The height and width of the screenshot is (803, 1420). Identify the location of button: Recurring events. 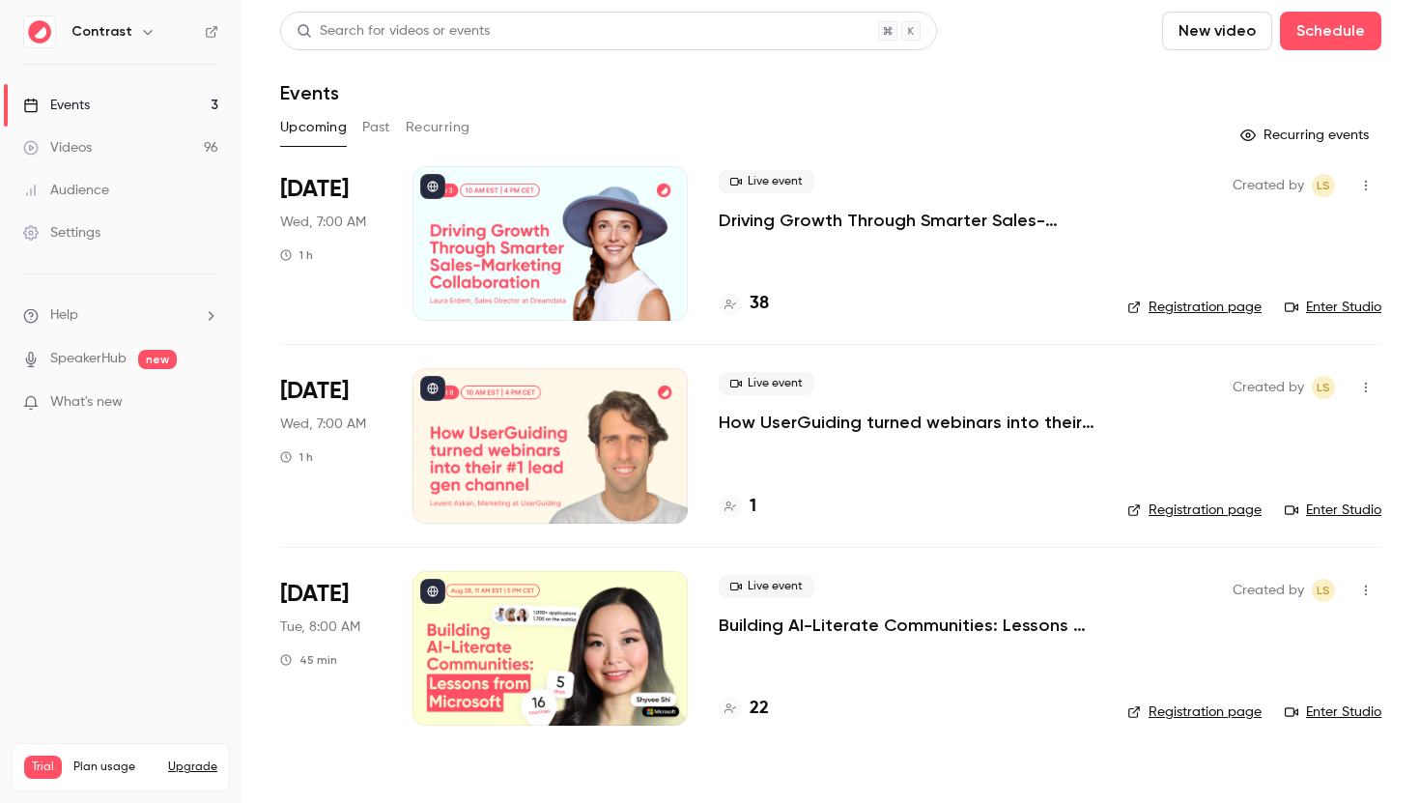
(1306, 135).